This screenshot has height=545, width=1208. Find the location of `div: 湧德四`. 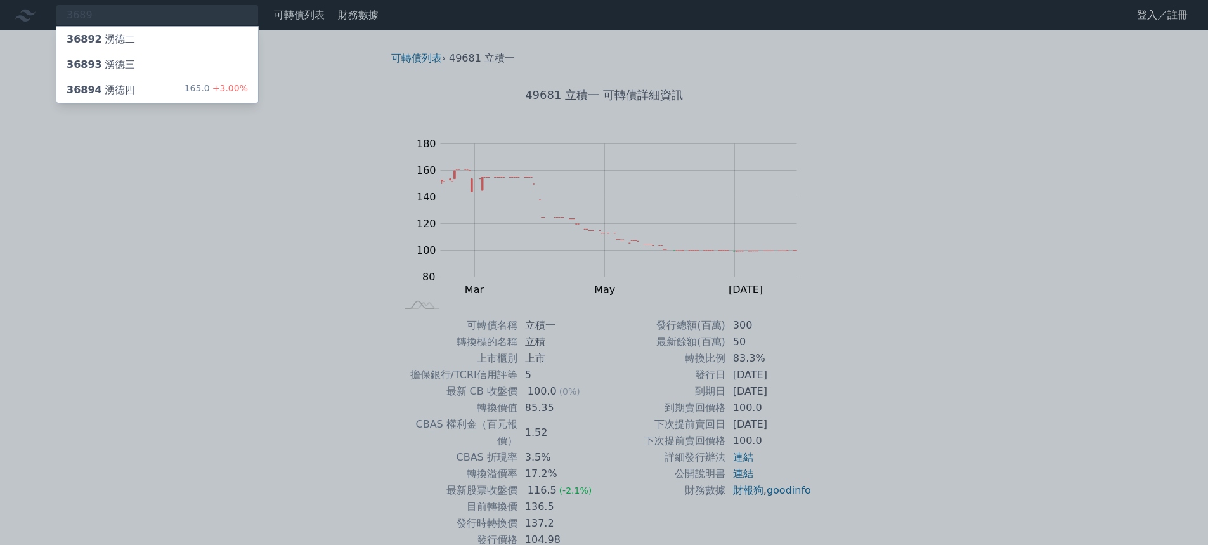

div: 湧德四 is located at coordinates (101, 90).